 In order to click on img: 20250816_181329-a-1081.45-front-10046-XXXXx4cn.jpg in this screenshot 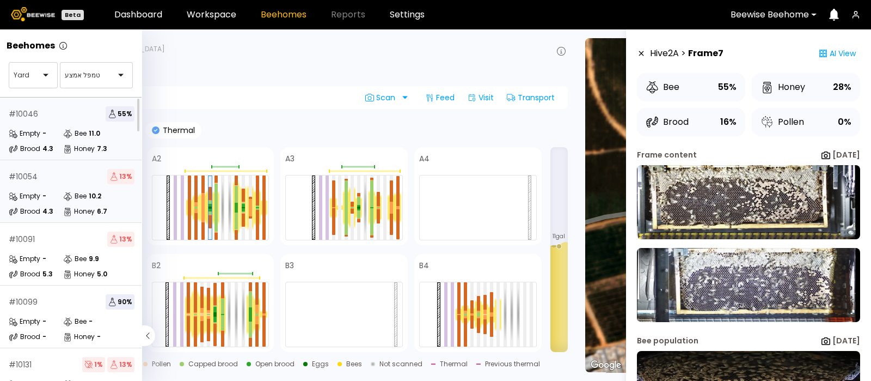, I will do `click(749, 202)`.